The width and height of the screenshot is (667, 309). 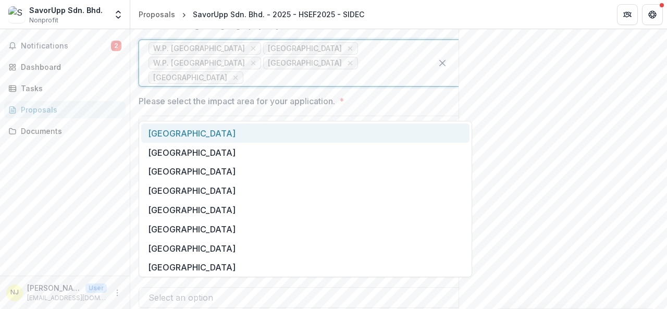 What do you see at coordinates (652, 15) in the screenshot?
I see `button: Get Help` at bounding box center [652, 15].